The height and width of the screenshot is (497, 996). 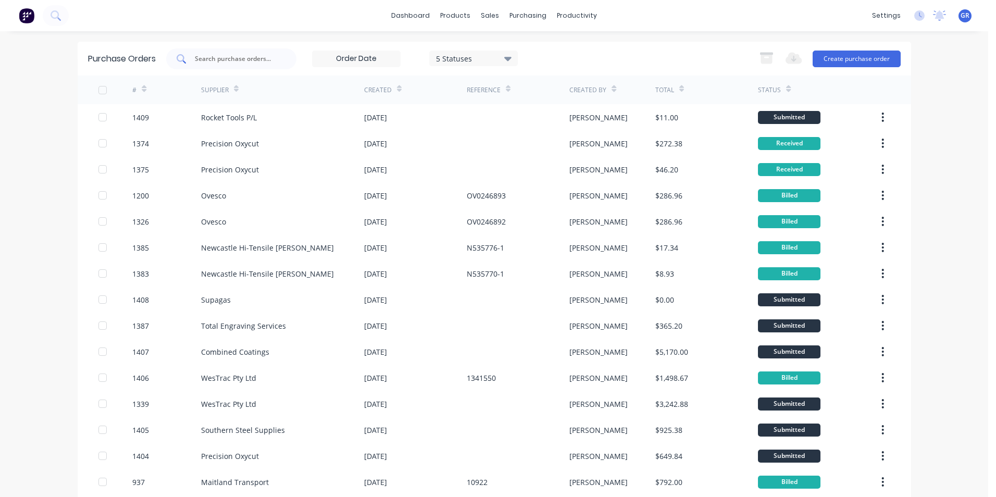 I want to click on div: 5 Statuses, so click(x=473, y=58).